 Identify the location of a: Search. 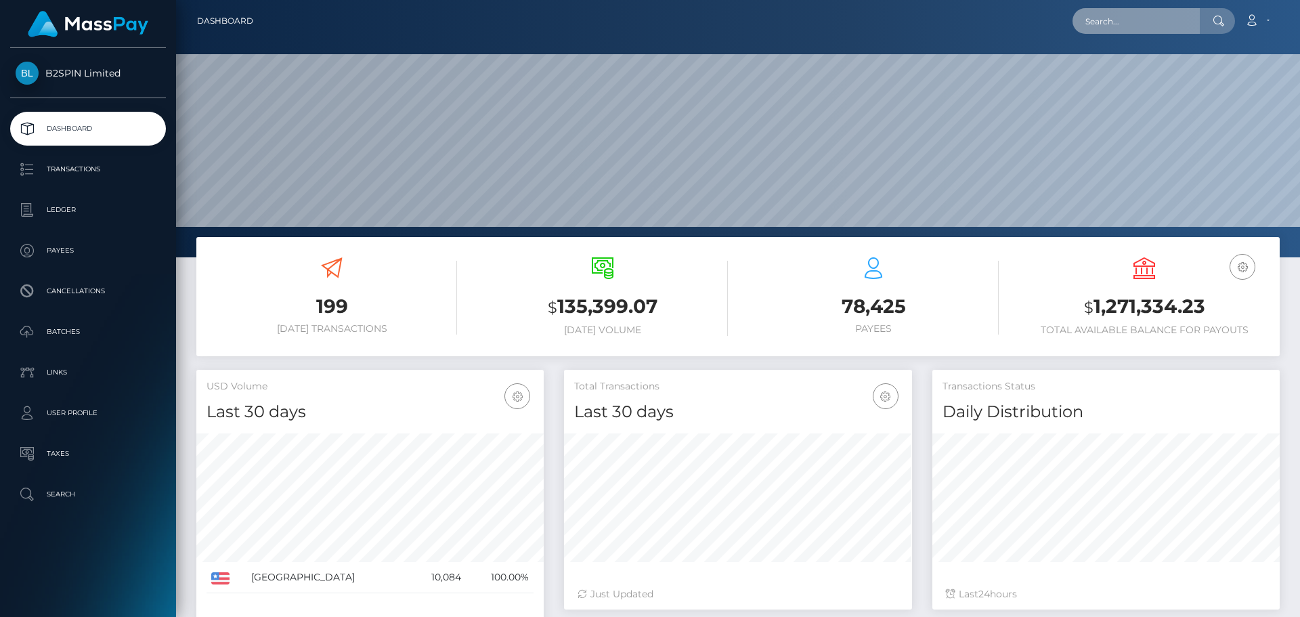
(88, 494).